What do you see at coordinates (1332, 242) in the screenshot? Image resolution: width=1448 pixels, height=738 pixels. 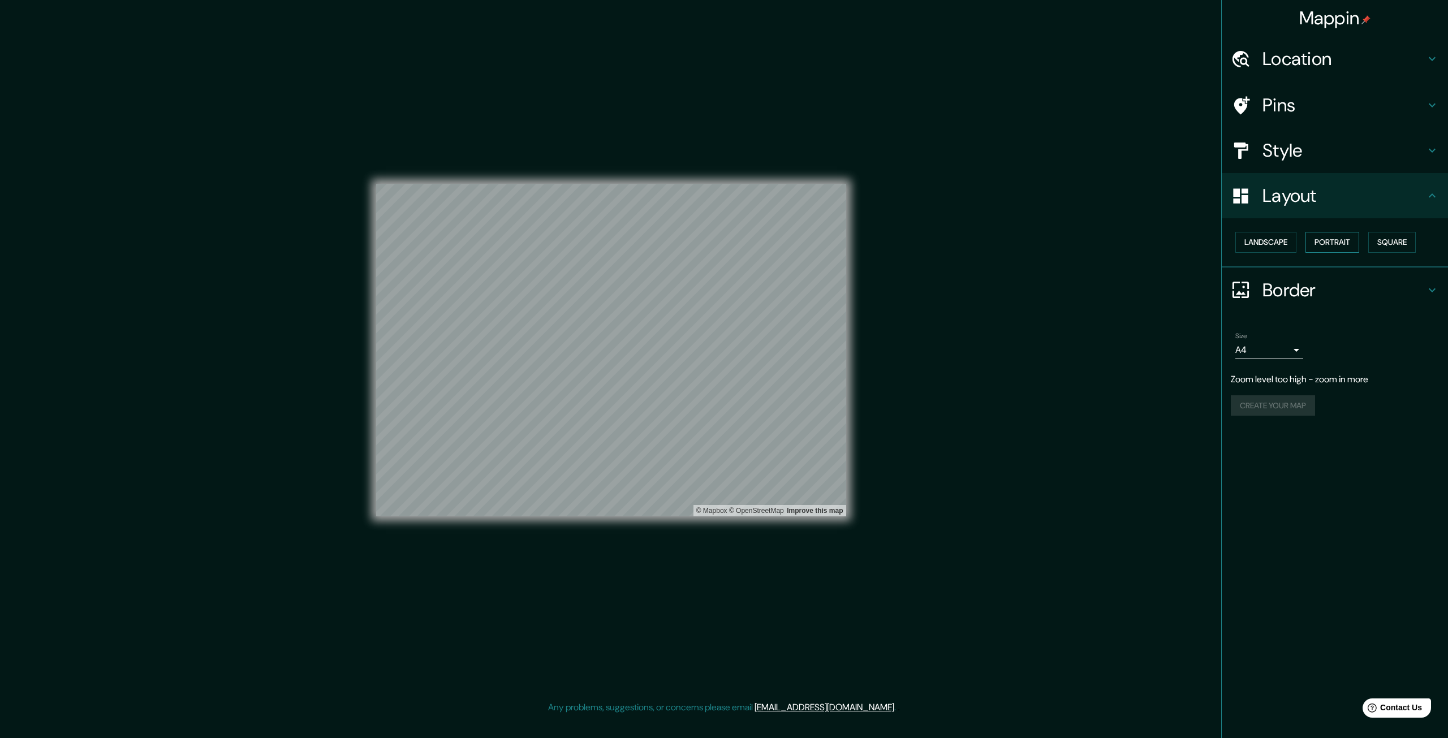 I see `button: Portrait` at bounding box center [1332, 242].